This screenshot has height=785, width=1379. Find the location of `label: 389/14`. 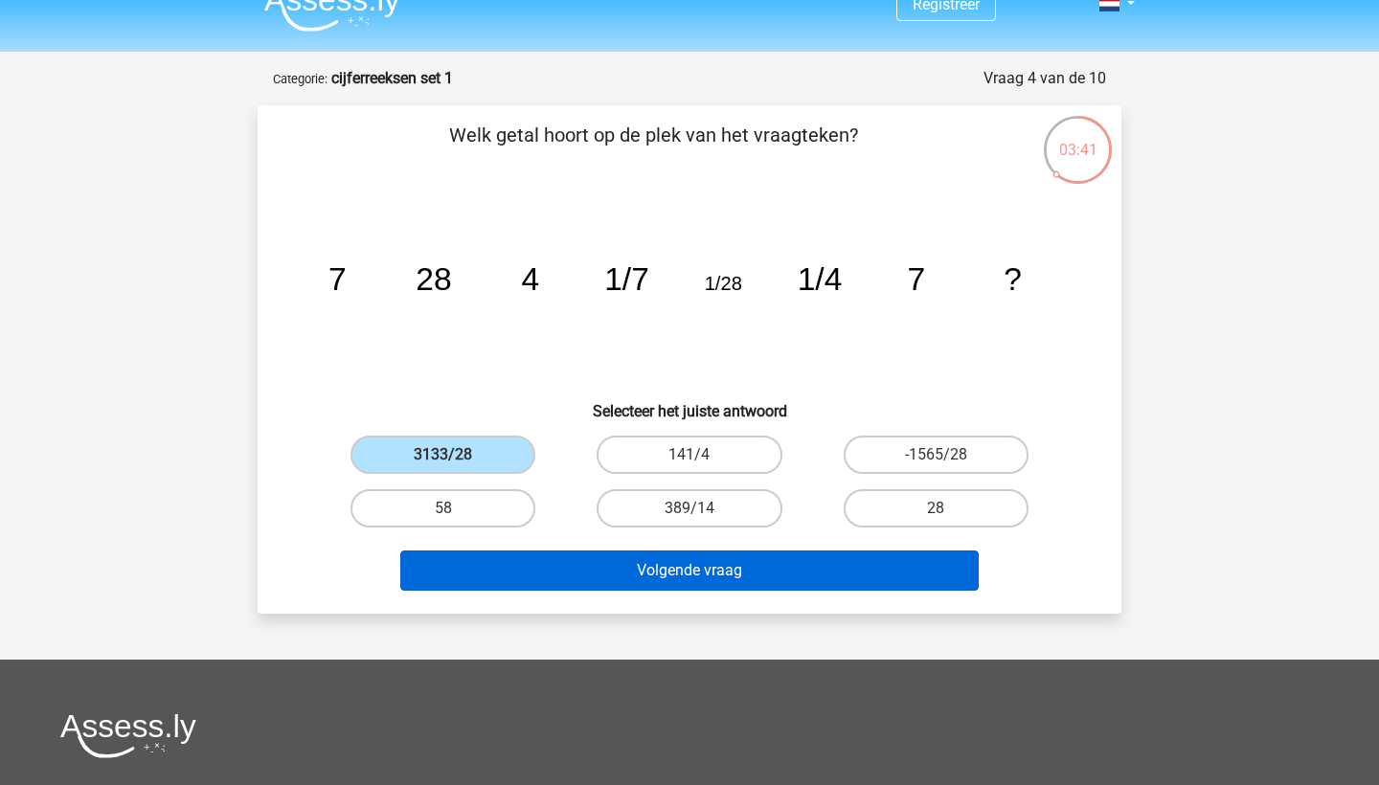

label: 389/14 is located at coordinates (689, 508).